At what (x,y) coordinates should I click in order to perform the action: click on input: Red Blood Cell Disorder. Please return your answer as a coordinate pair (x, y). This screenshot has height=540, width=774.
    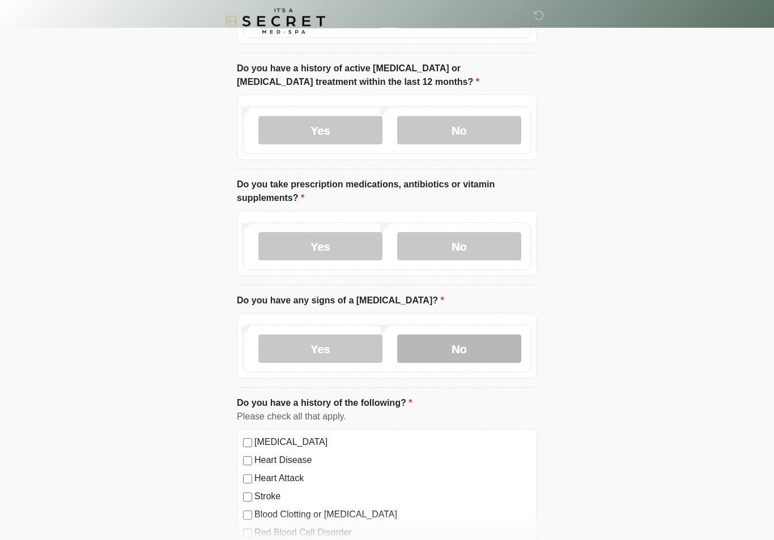
    Looking at the image, I should click on (248, 534).